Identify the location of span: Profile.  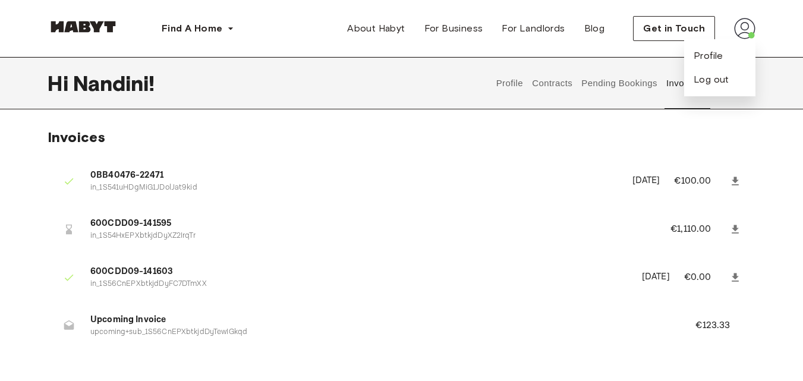
(709, 56).